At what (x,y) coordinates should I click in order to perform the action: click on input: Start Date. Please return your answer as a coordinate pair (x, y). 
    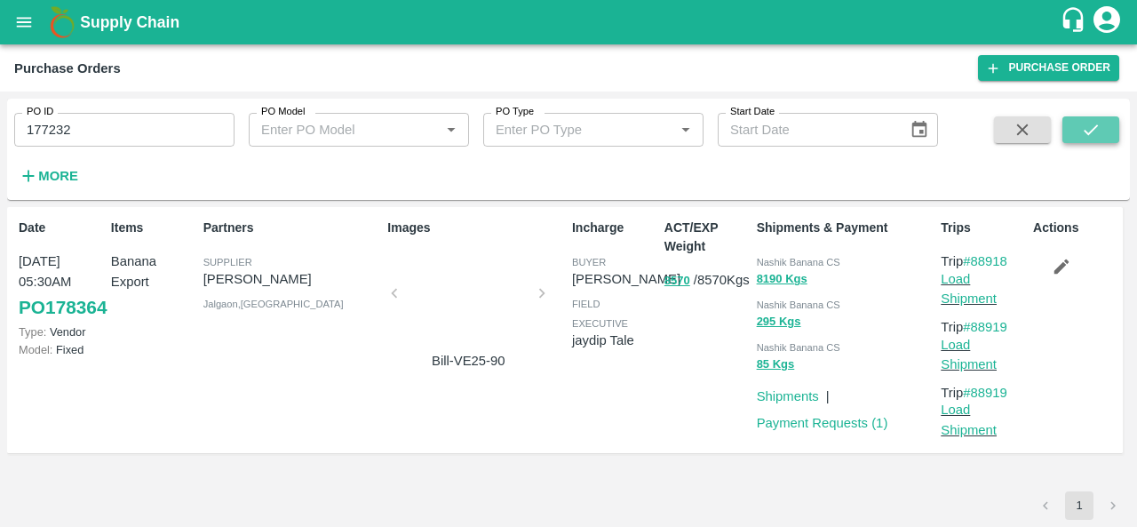
    Looking at the image, I should click on (807, 130).